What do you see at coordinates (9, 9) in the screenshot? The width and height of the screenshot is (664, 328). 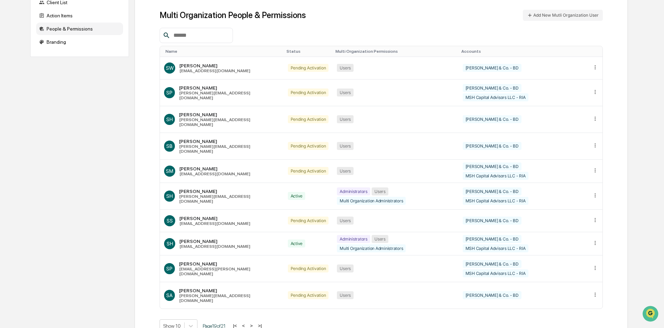 I see `img: f2157a4c-a0d3-4daa-907e-bb6f0de503a5-1751232295721` at bounding box center [9, 9].